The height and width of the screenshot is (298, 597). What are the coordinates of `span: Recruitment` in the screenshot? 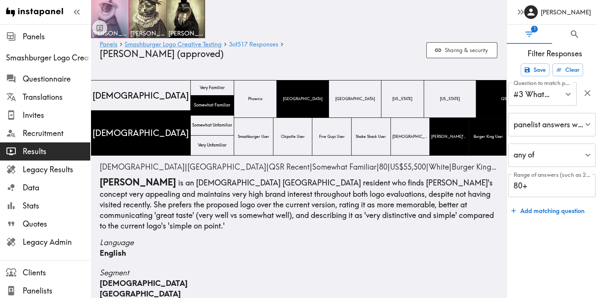 It's located at (56, 133).